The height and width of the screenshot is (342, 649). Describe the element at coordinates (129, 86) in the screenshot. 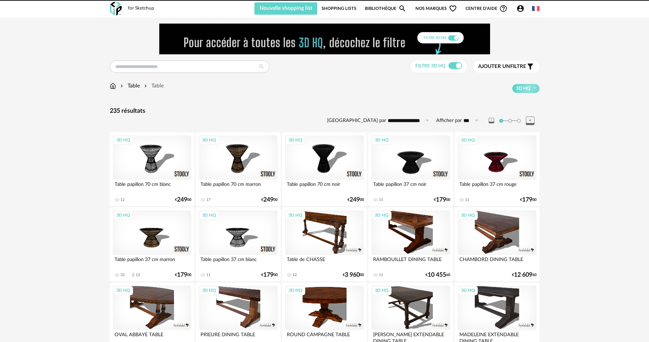

I see `div: Table` at that location.